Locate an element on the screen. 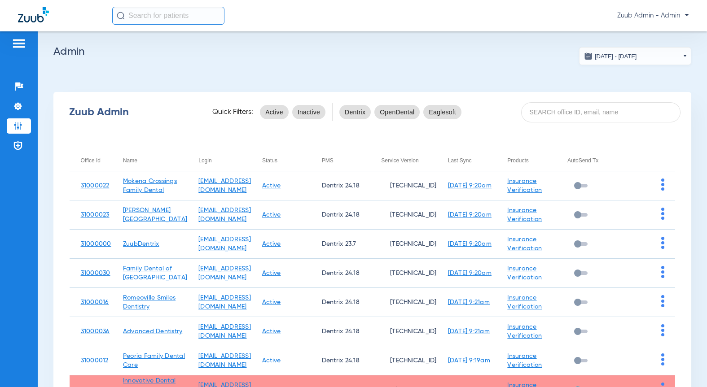 The width and height of the screenshot is (707, 387). img: Zuub Logo is located at coordinates (33, 14).